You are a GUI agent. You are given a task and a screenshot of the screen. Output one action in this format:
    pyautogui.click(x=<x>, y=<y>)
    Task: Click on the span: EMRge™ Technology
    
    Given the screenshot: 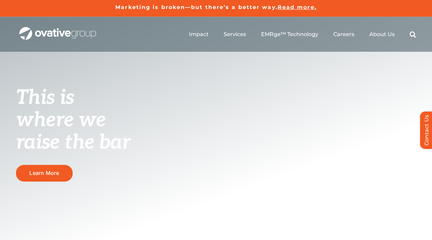 What is the action you would take?
    pyautogui.click(x=290, y=34)
    